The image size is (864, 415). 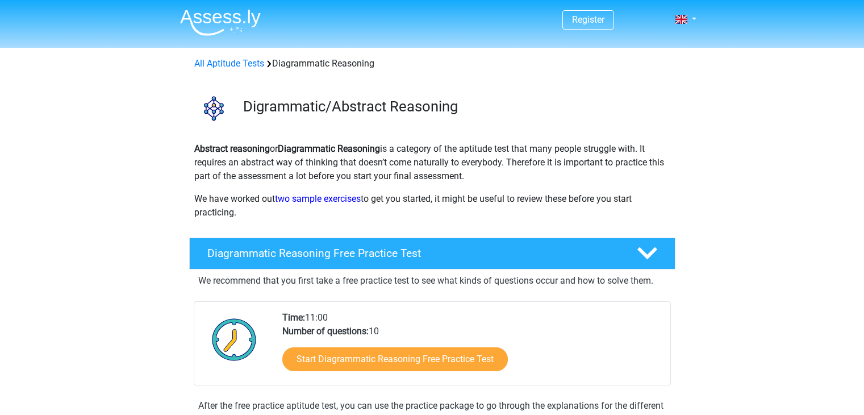 What do you see at coordinates (432, 163) in the screenshot?
I see `p: or is a category of the aptitude test that many people struggle with. It requires an abstract way...` at bounding box center [432, 163].